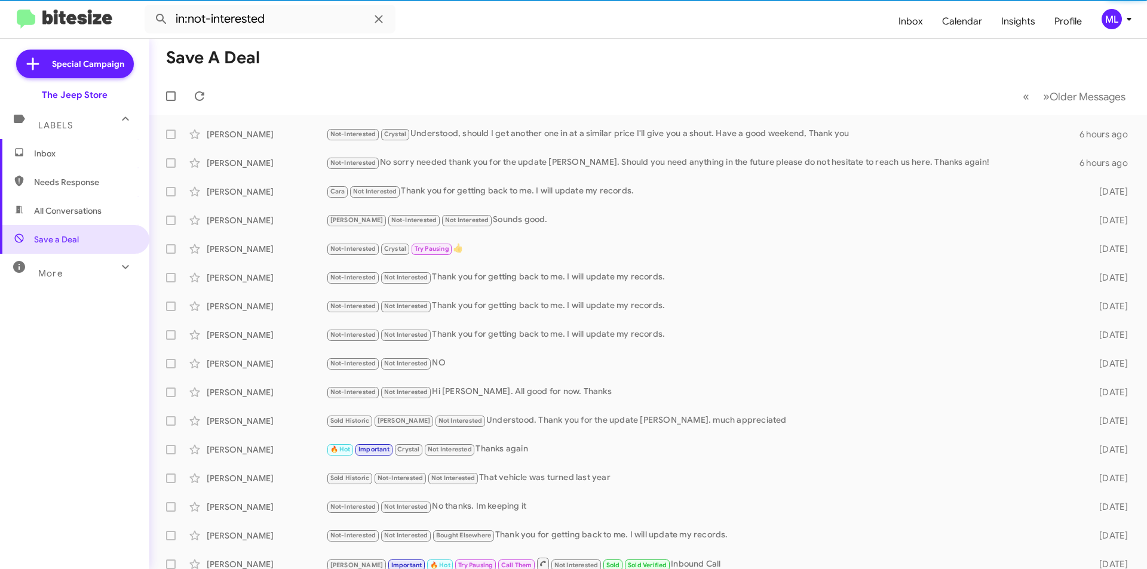  Describe the element at coordinates (463, 535) in the screenshot. I see `span: Bought Elsewhere` at that location.